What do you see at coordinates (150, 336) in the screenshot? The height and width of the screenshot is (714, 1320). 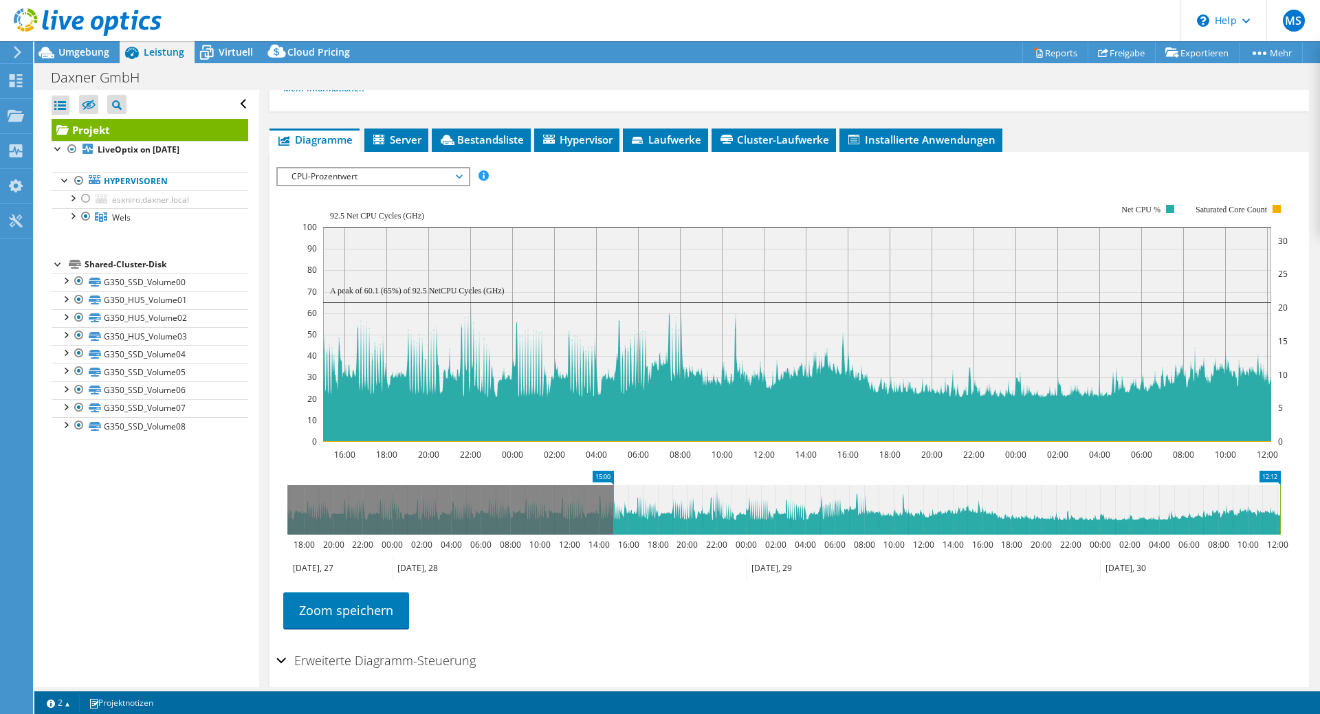 I see `a: G350_HUS_Volume03` at bounding box center [150, 336].